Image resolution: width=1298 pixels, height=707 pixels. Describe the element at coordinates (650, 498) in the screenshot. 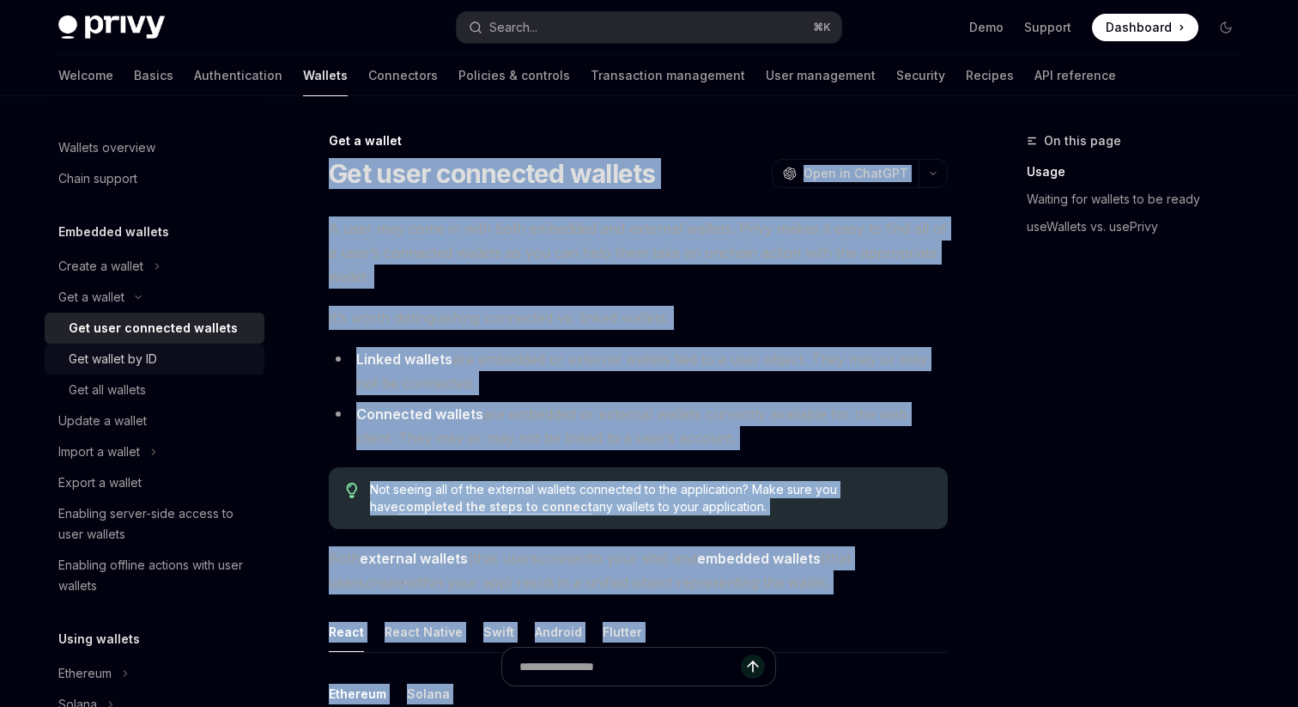

I see `span: Not seeing all of the external wallets connected to the application? Make sure you have any walle...` at that location.